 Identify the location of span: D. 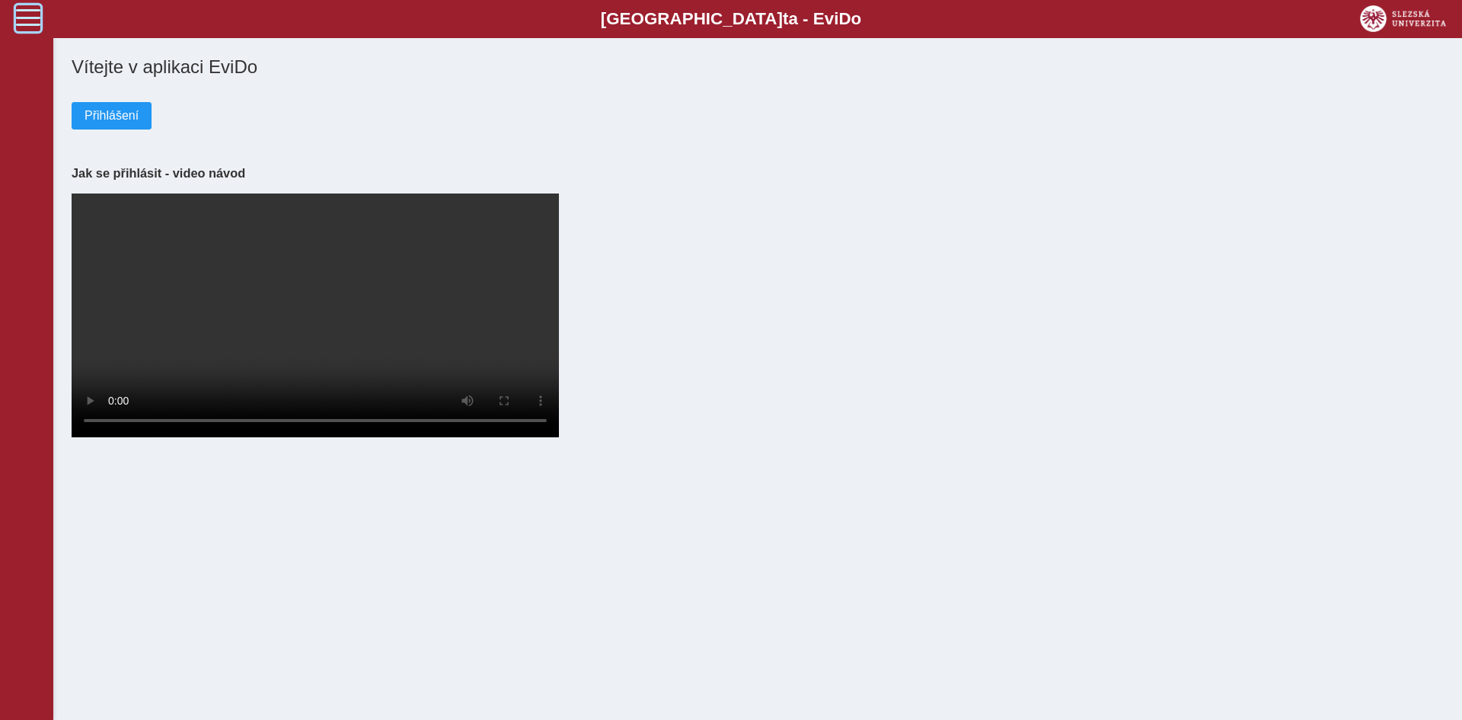
(845, 18).